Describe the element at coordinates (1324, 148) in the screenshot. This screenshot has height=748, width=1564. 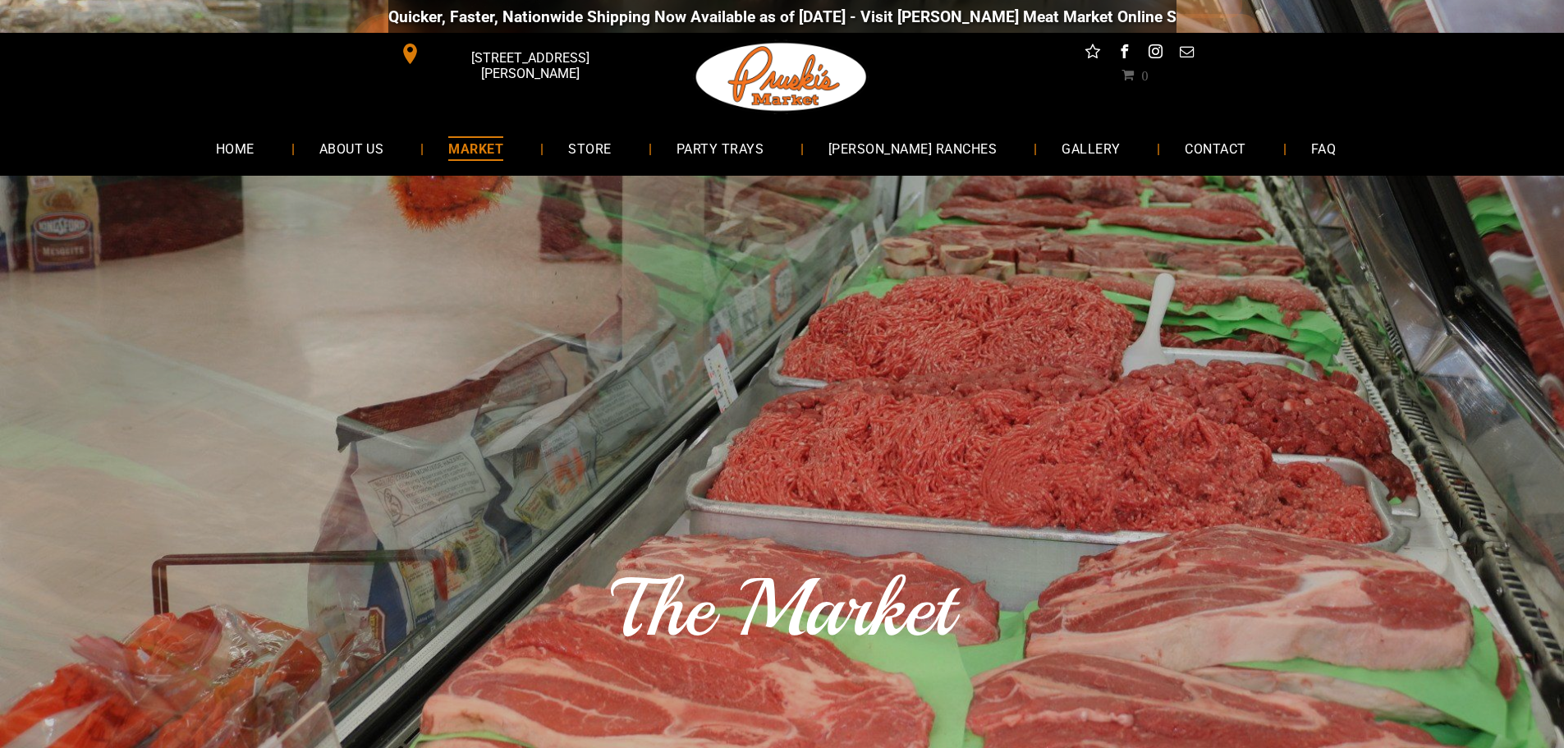
I see `a: FAQ` at that location.